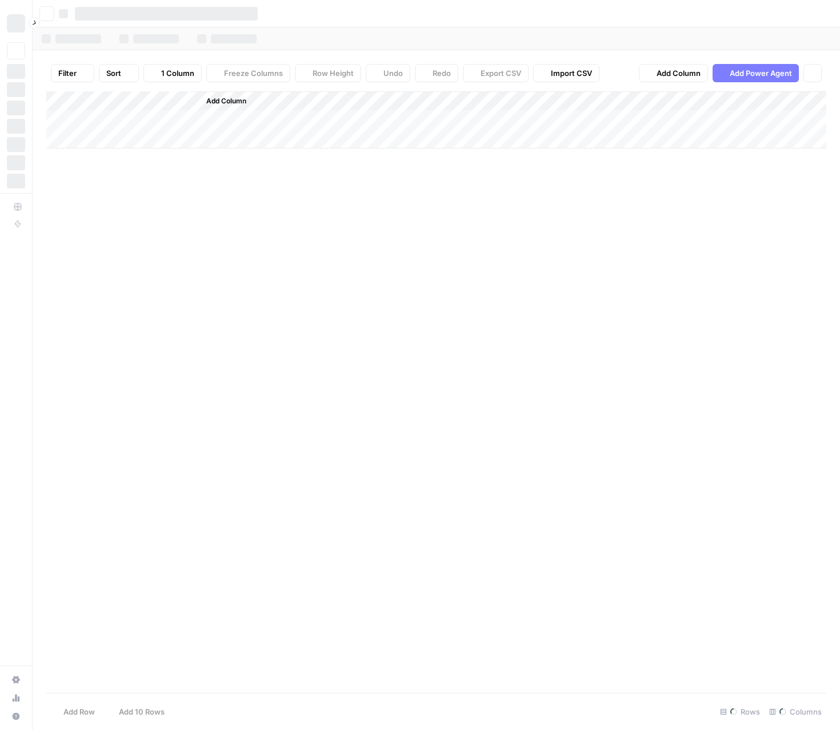 This screenshot has height=730, width=840. Describe the element at coordinates (796, 712) in the screenshot. I see `div: Columns` at that location.